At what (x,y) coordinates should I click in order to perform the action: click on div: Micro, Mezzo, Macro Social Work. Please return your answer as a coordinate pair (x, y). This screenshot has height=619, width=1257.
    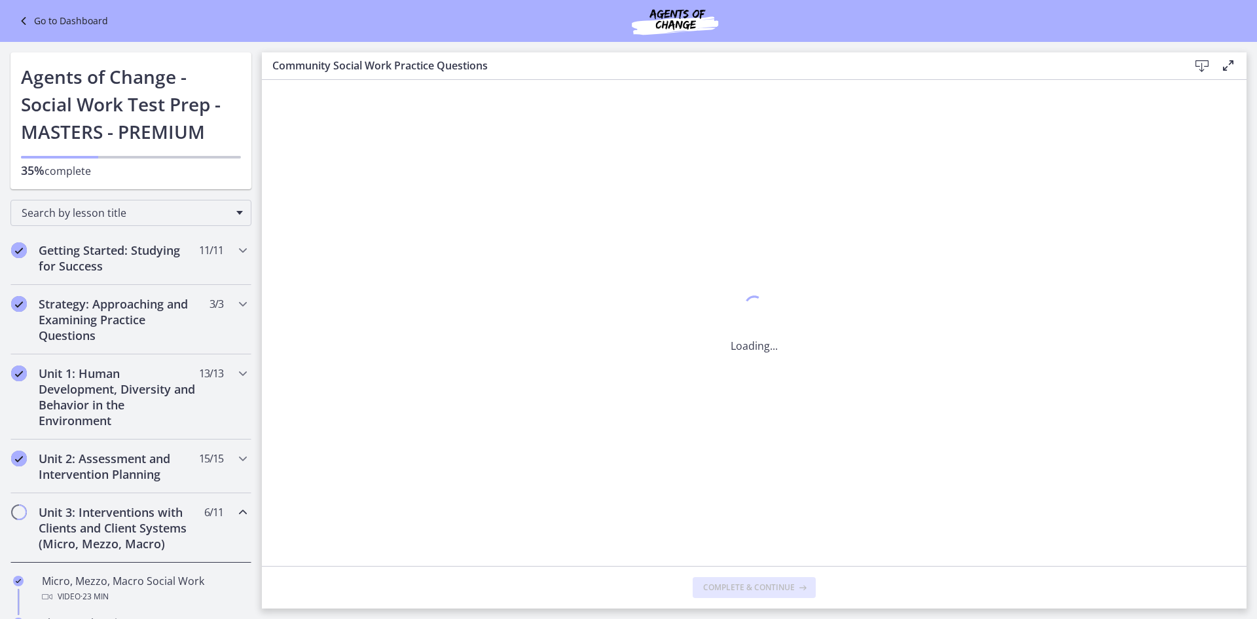
    Looking at the image, I should click on (144, 589).